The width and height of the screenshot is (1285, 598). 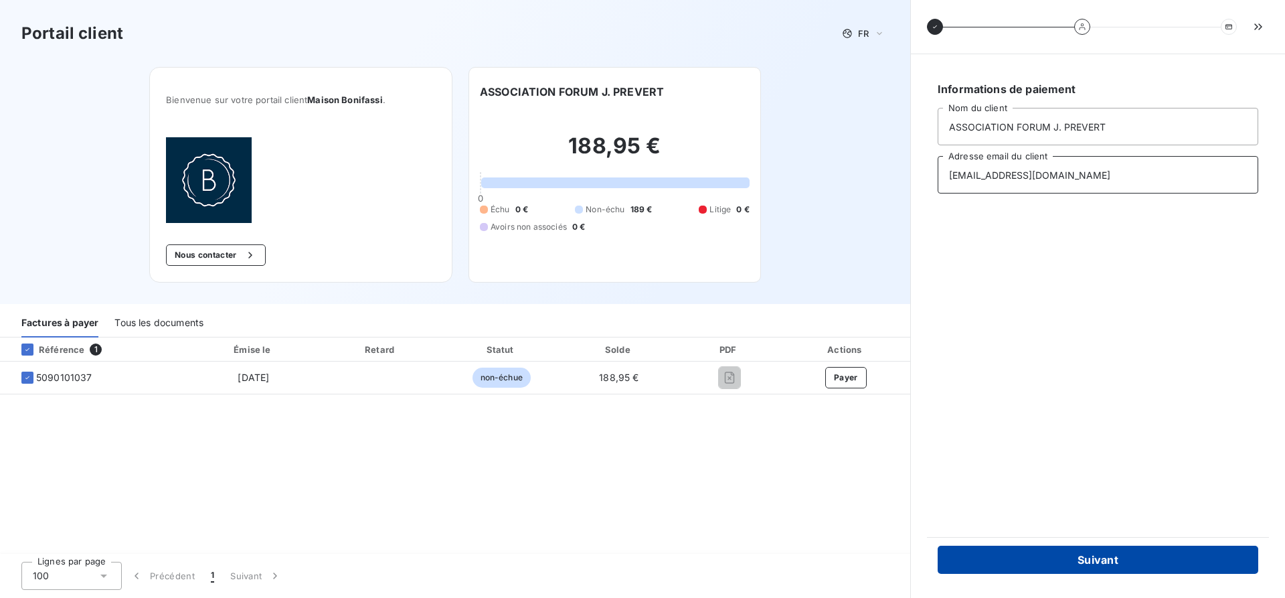 I want to click on div: PDF, so click(x=730, y=349).